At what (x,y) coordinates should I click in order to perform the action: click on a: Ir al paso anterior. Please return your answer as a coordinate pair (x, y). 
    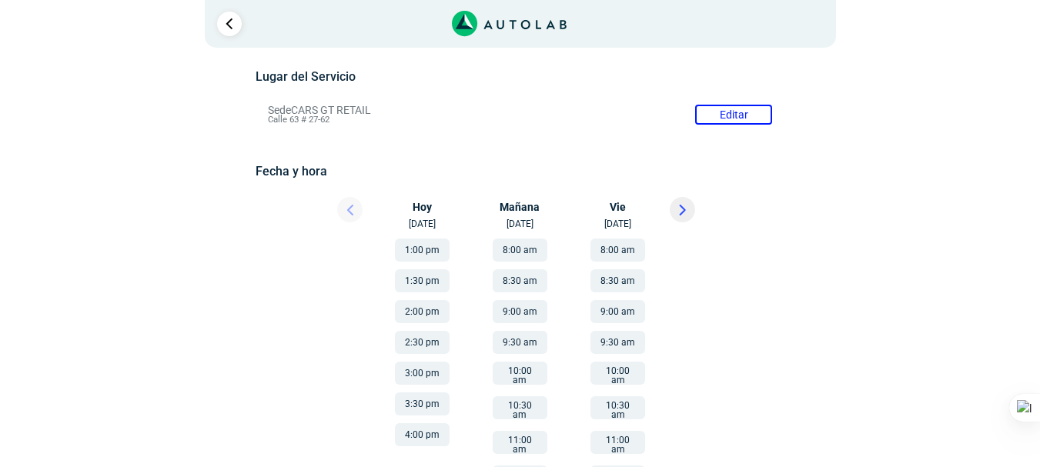
    Looking at the image, I should click on (229, 24).